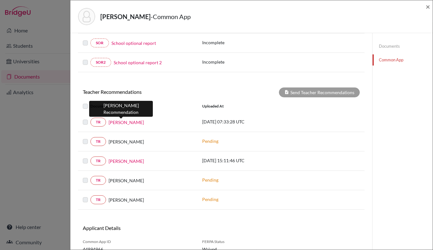 The image size is (433, 250). What do you see at coordinates (402, 60) in the screenshot?
I see `a: Common App` at bounding box center [402, 60].